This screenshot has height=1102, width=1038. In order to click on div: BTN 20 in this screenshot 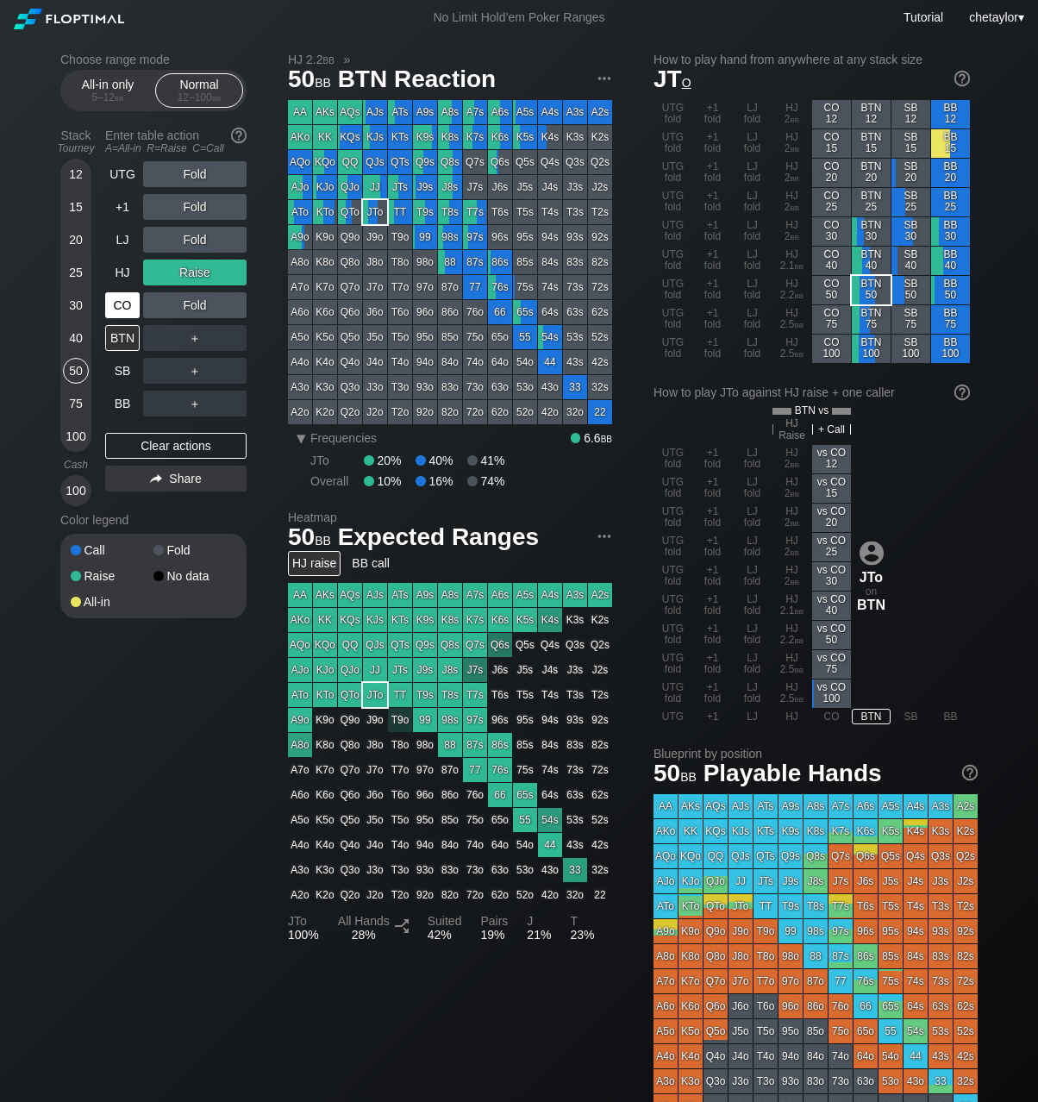, I will do `click(871, 172)`.